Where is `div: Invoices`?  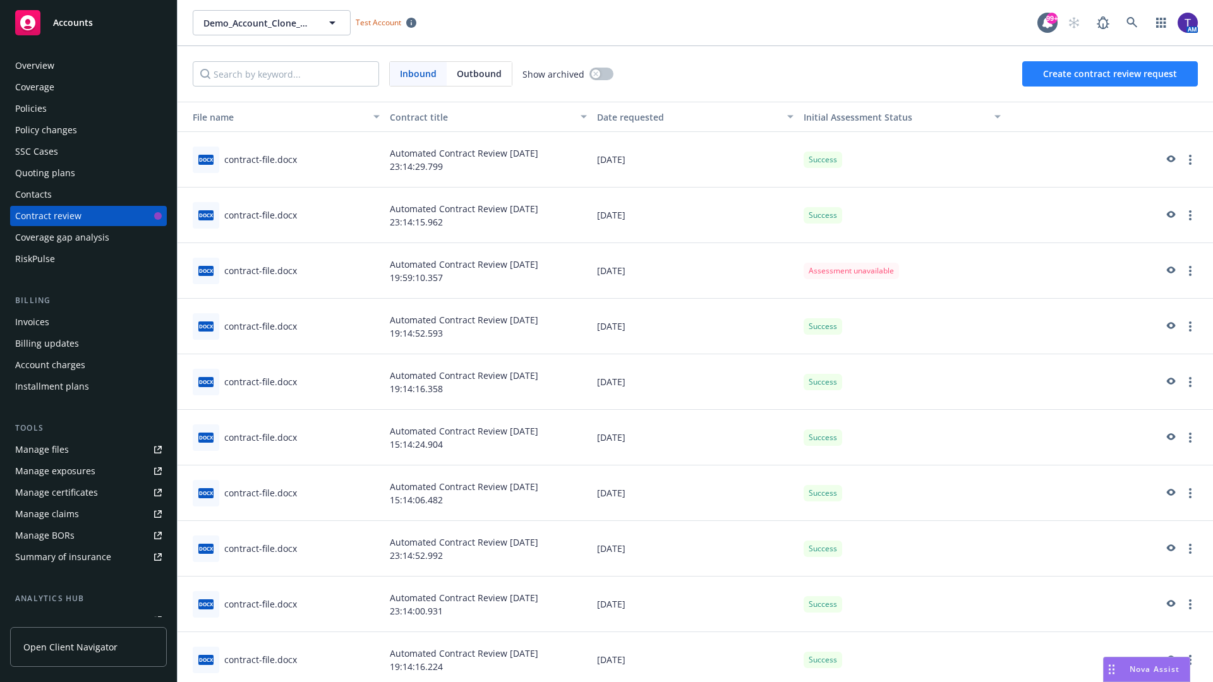
div: Invoices is located at coordinates (32, 322).